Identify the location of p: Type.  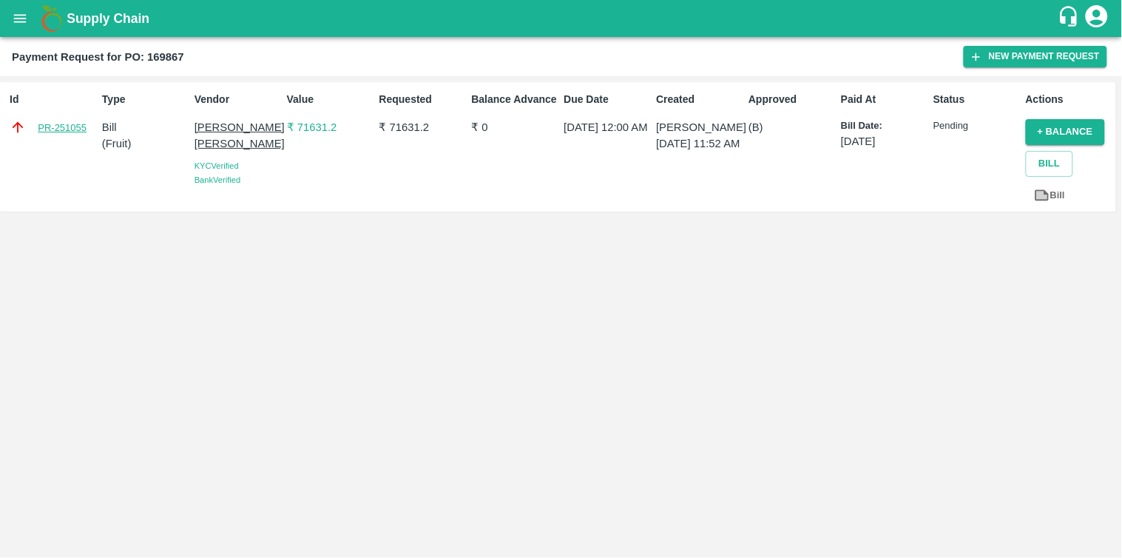
(145, 99).